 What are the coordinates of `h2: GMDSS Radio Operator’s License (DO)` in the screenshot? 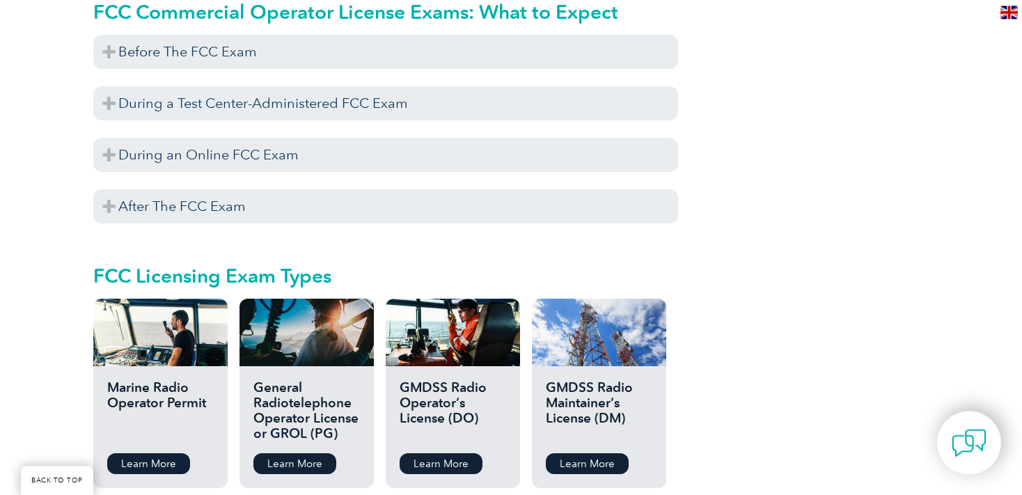 It's located at (452, 411).